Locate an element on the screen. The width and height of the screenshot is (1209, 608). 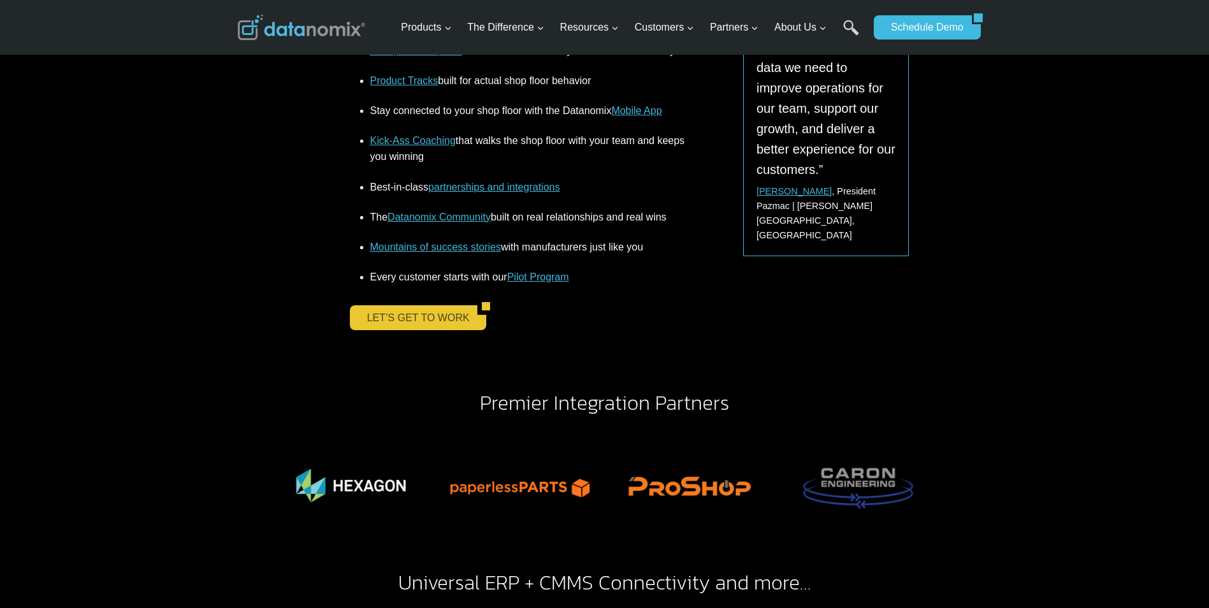
span: The Difference is located at coordinates (506, 27).